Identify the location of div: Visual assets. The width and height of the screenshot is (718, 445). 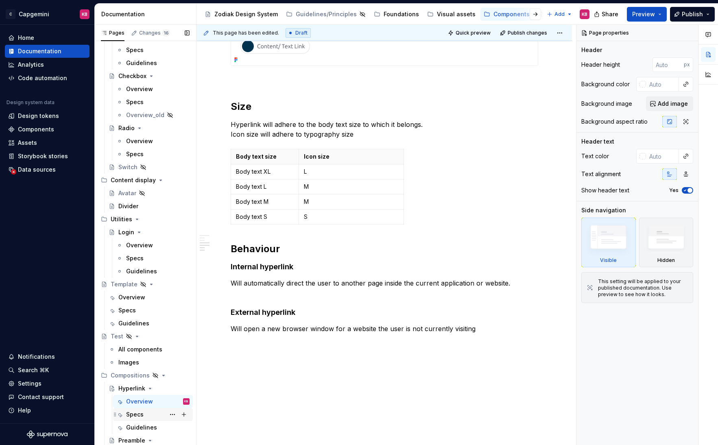
(456, 14).